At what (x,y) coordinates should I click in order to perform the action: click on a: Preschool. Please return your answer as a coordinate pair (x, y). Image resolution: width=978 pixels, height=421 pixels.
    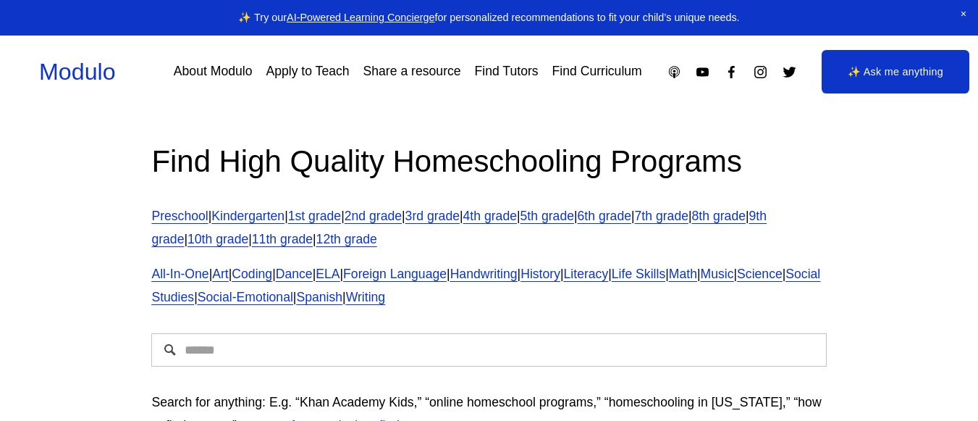
    Looking at the image, I should click on (180, 216).